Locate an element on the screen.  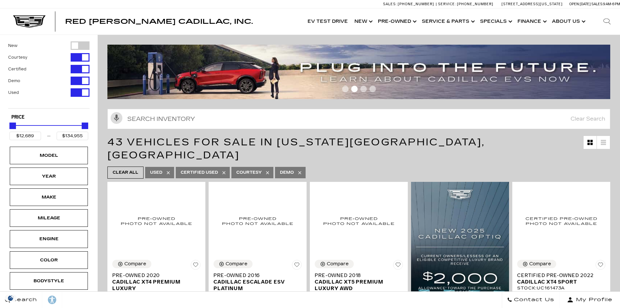
h5: Price is located at coordinates (49, 117).